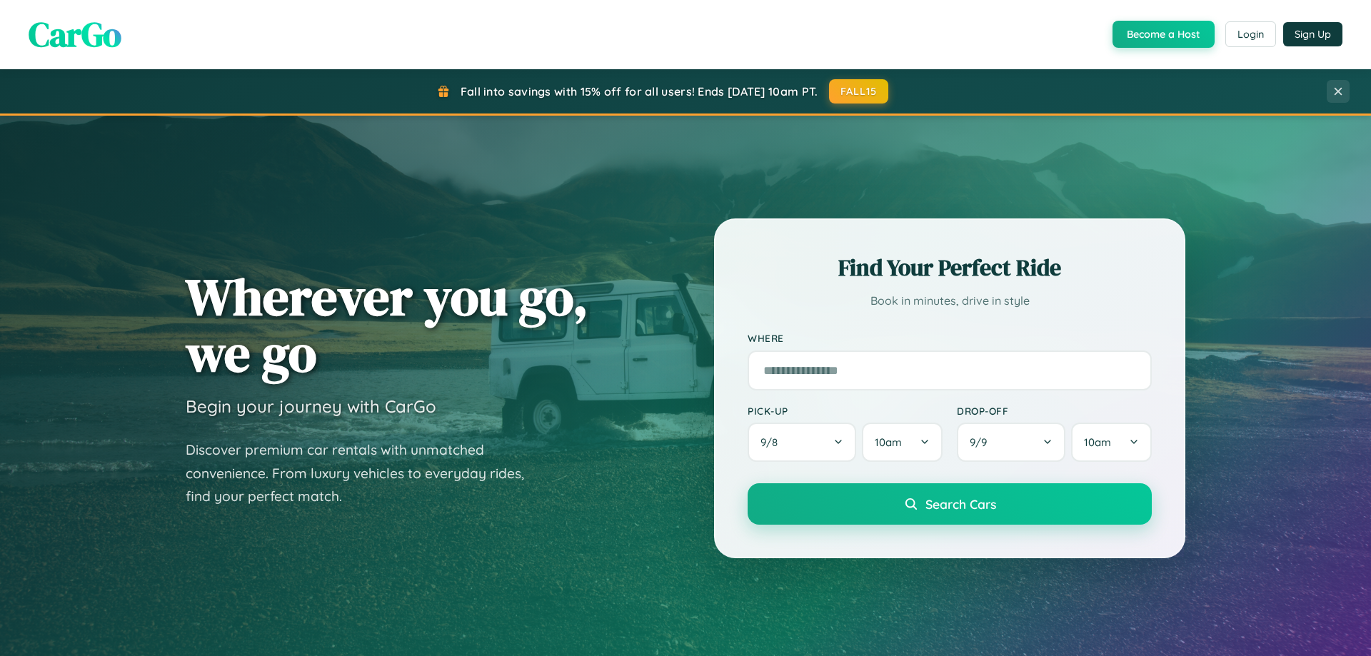 This screenshot has height=656, width=1371. What do you see at coordinates (982, 442) in the screenshot?
I see `span: 9 / 9` at bounding box center [982, 442].